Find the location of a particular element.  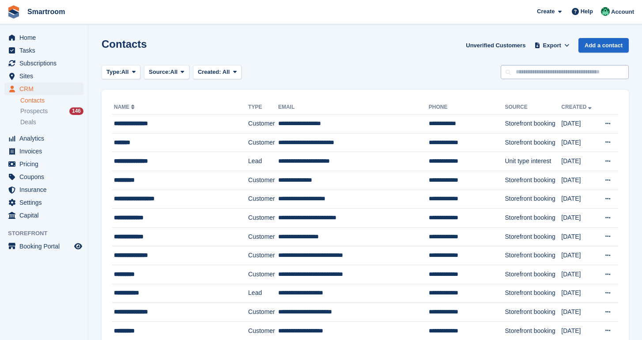

a: Smartroom is located at coordinates (46, 11).